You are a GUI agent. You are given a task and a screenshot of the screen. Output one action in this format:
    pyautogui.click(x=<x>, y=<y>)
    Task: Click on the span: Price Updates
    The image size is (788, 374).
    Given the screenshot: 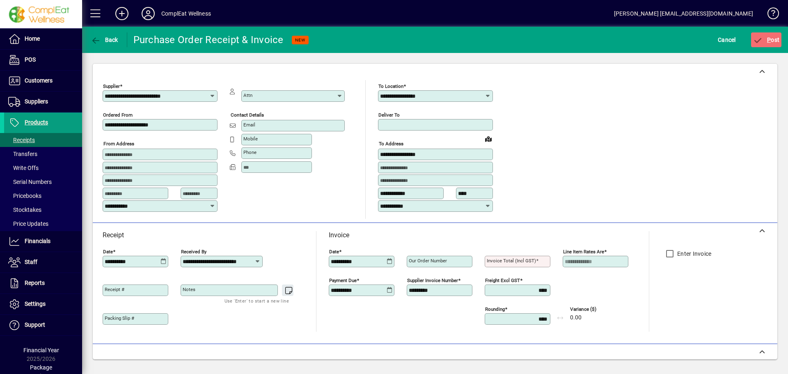 What is the action you would take?
    pyautogui.click(x=28, y=224)
    